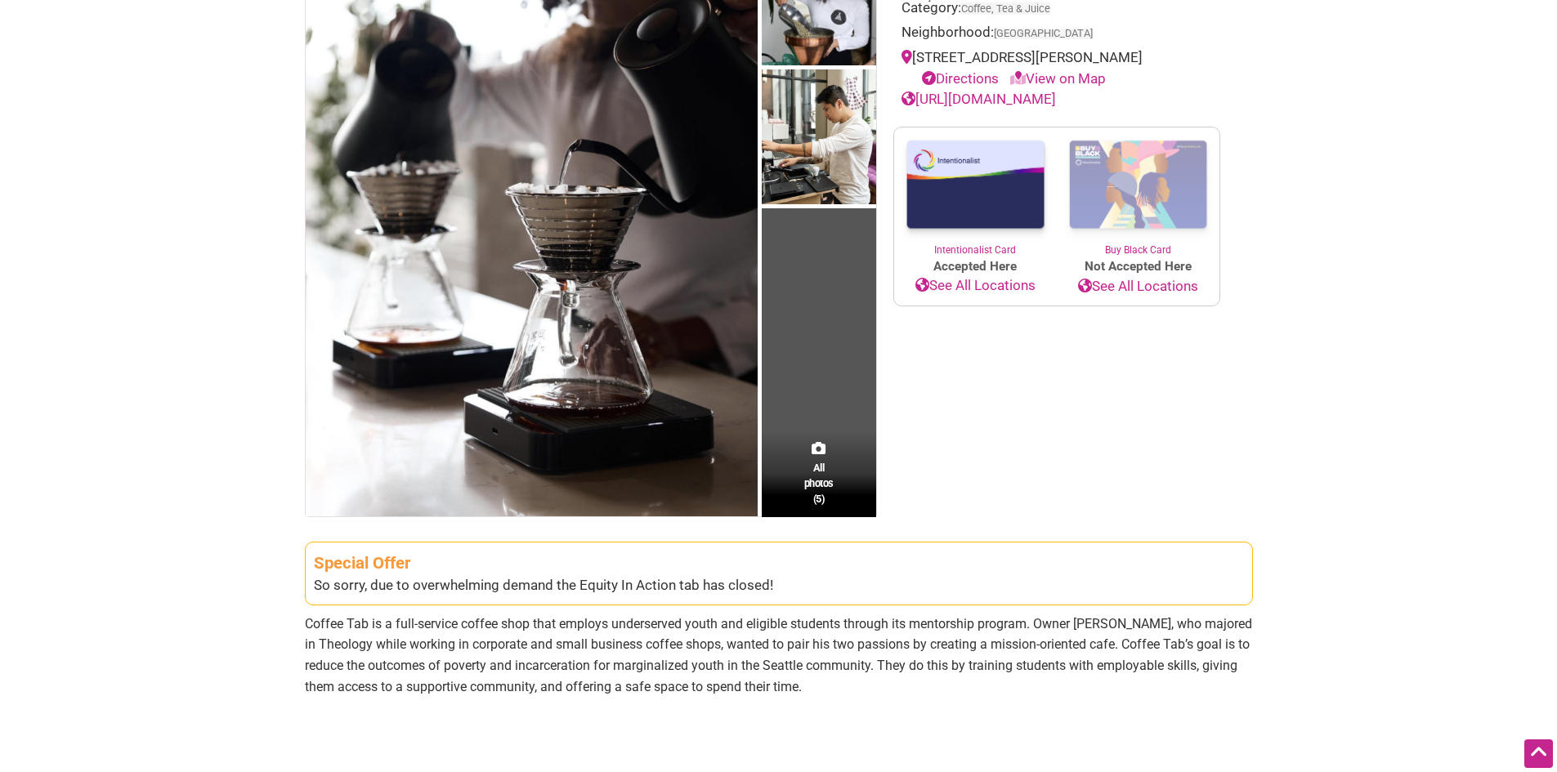  I want to click on div: So sorry, due to overwhelming demand the Equity In Action tab has closed!, so click(779, 586).